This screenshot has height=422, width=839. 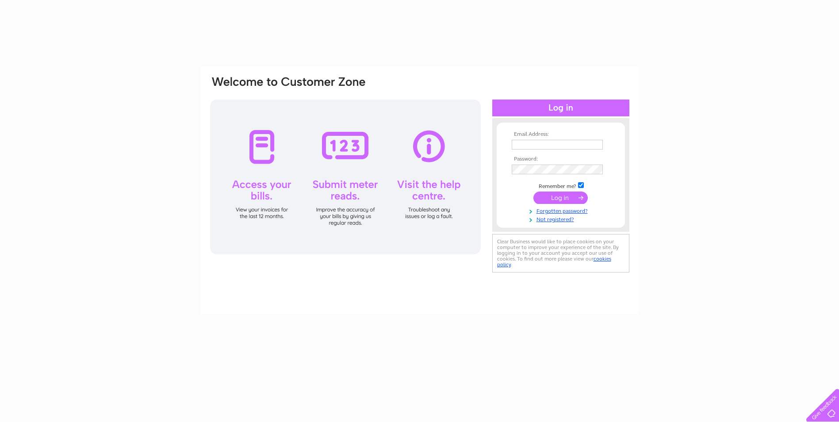 What do you see at coordinates (562, 219) in the screenshot?
I see `a: Not registered?` at bounding box center [562, 219].